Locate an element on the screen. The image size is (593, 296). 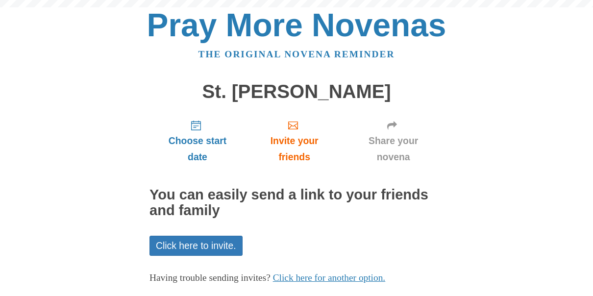
span: Having trouble sending invites? is located at coordinates (210, 277).